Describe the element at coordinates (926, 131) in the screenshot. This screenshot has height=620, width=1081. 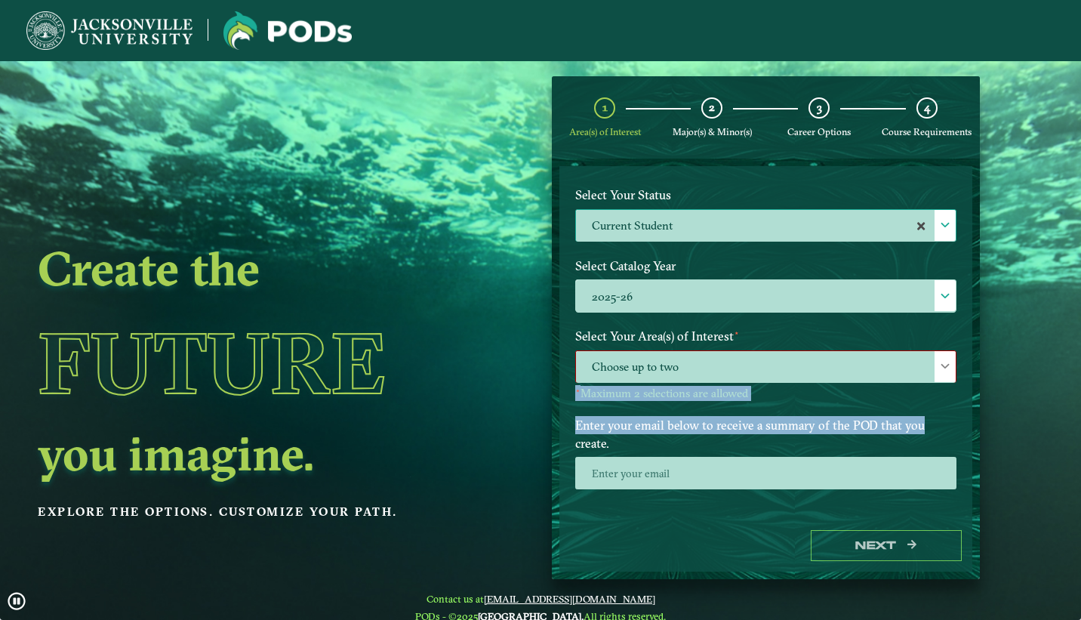
I see `span: Course Requirements` at that location.